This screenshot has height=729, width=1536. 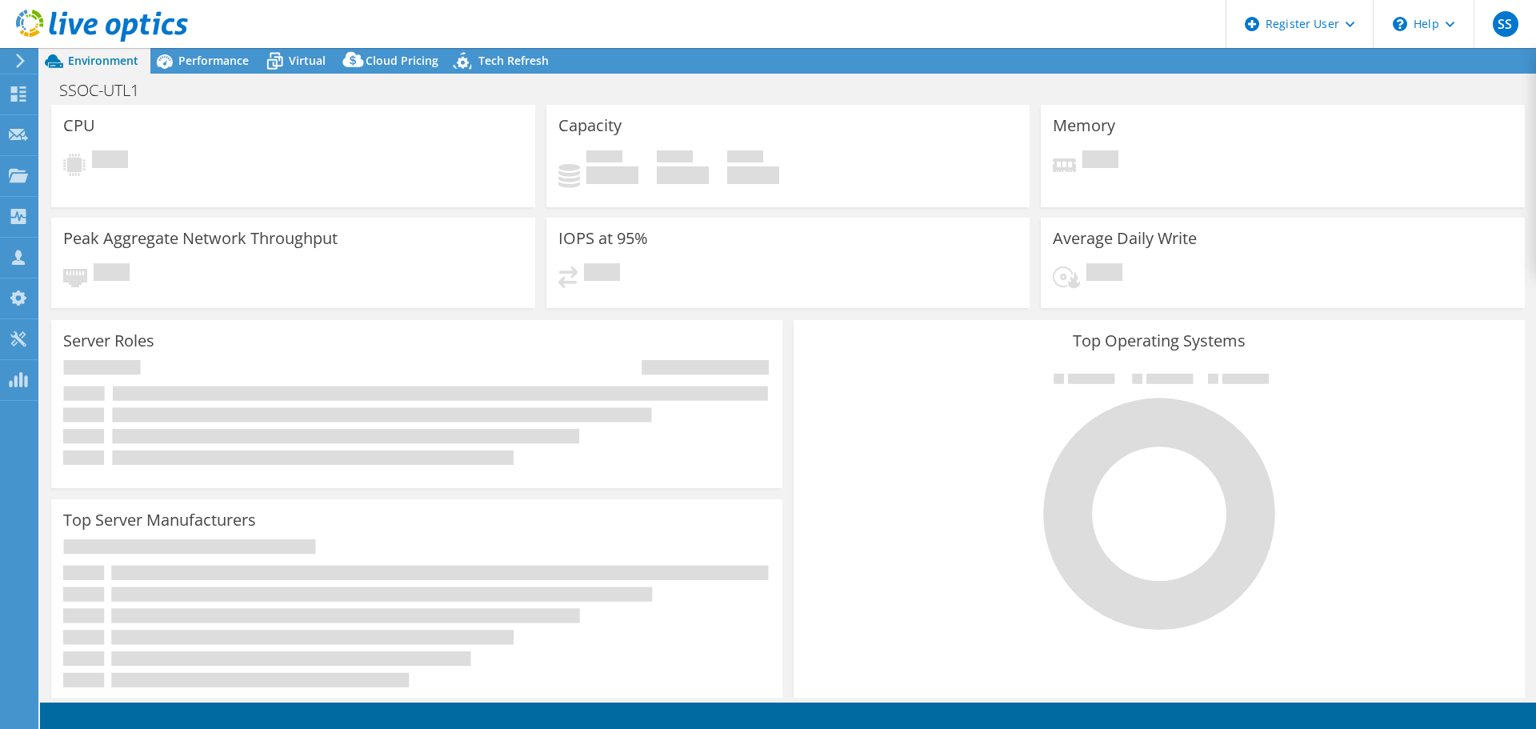 What do you see at coordinates (159, 520) in the screenshot?
I see `h3: Top Server Manufacturers` at bounding box center [159, 520].